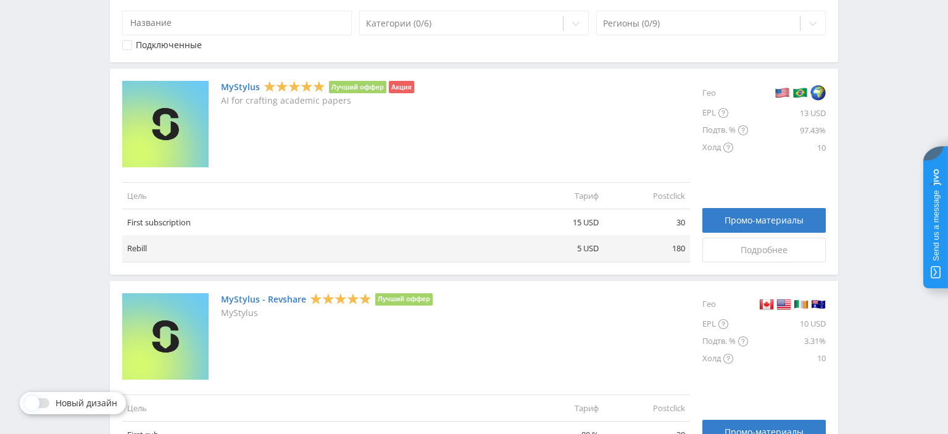  Describe the element at coordinates (764, 220) in the screenshot. I see `span: Промо-материалы` at that location.